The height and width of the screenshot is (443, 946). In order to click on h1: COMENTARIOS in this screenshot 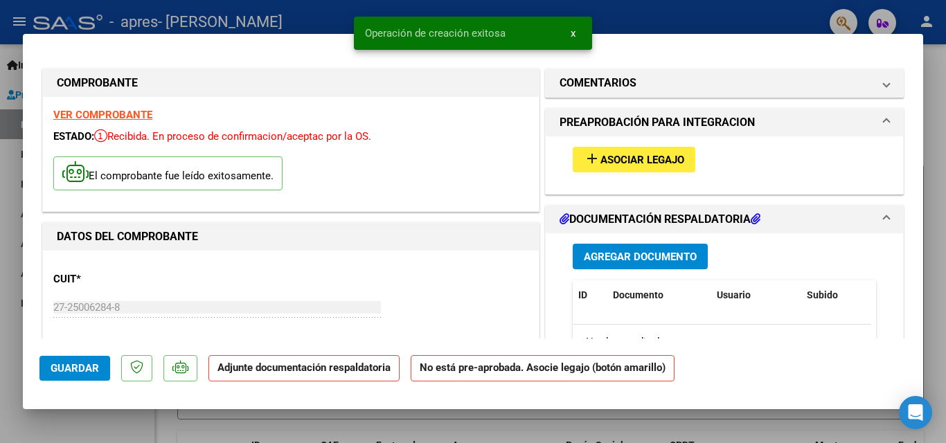, I will do `click(598, 83)`.